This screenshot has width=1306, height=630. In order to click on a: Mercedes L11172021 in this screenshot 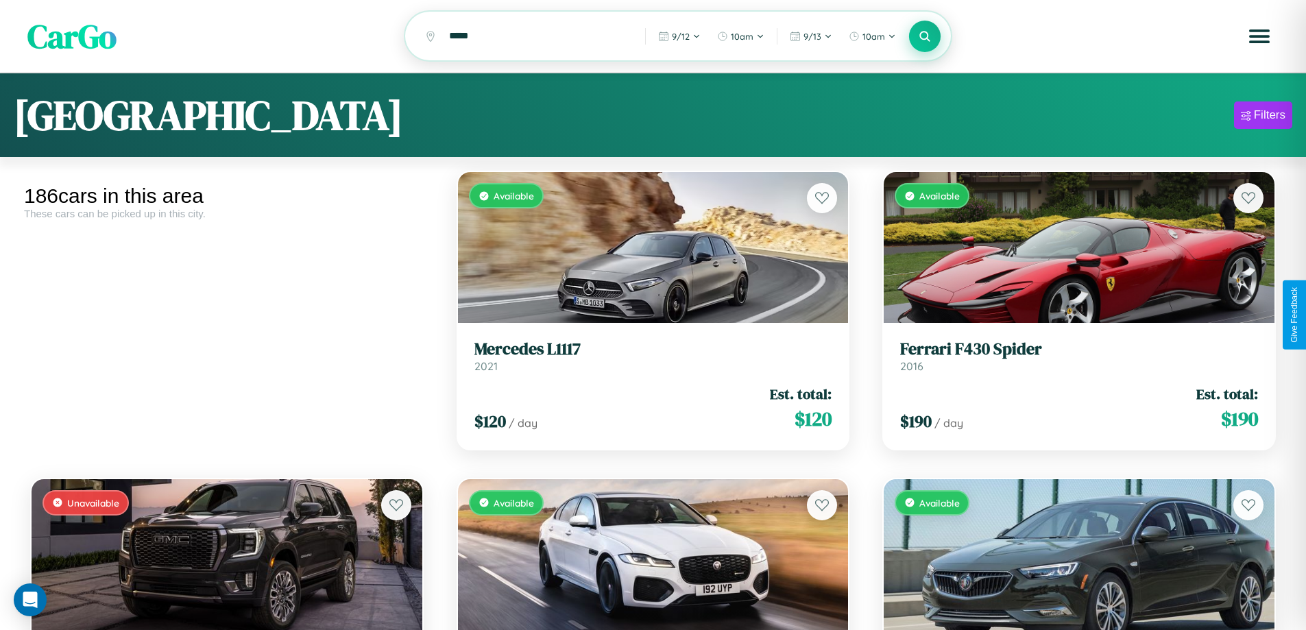, I will do `click(653, 356)`.